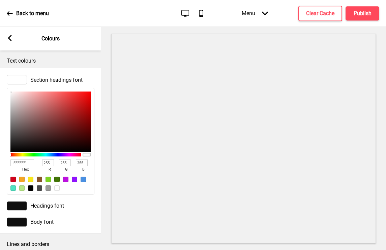  Describe the element at coordinates (51, 39) in the screenshot. I see `p: Colours` at that location.